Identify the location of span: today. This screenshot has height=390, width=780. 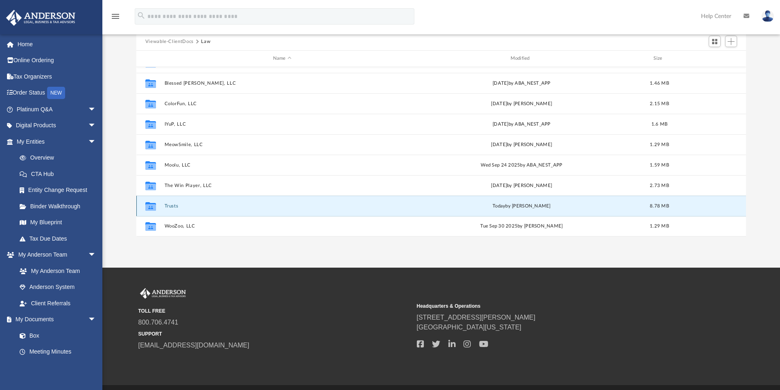
(499, 206).